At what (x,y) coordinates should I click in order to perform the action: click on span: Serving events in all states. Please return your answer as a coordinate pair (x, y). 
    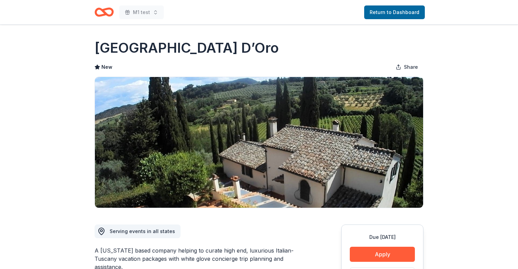
    Looking at the image, I should click on (142, 231).